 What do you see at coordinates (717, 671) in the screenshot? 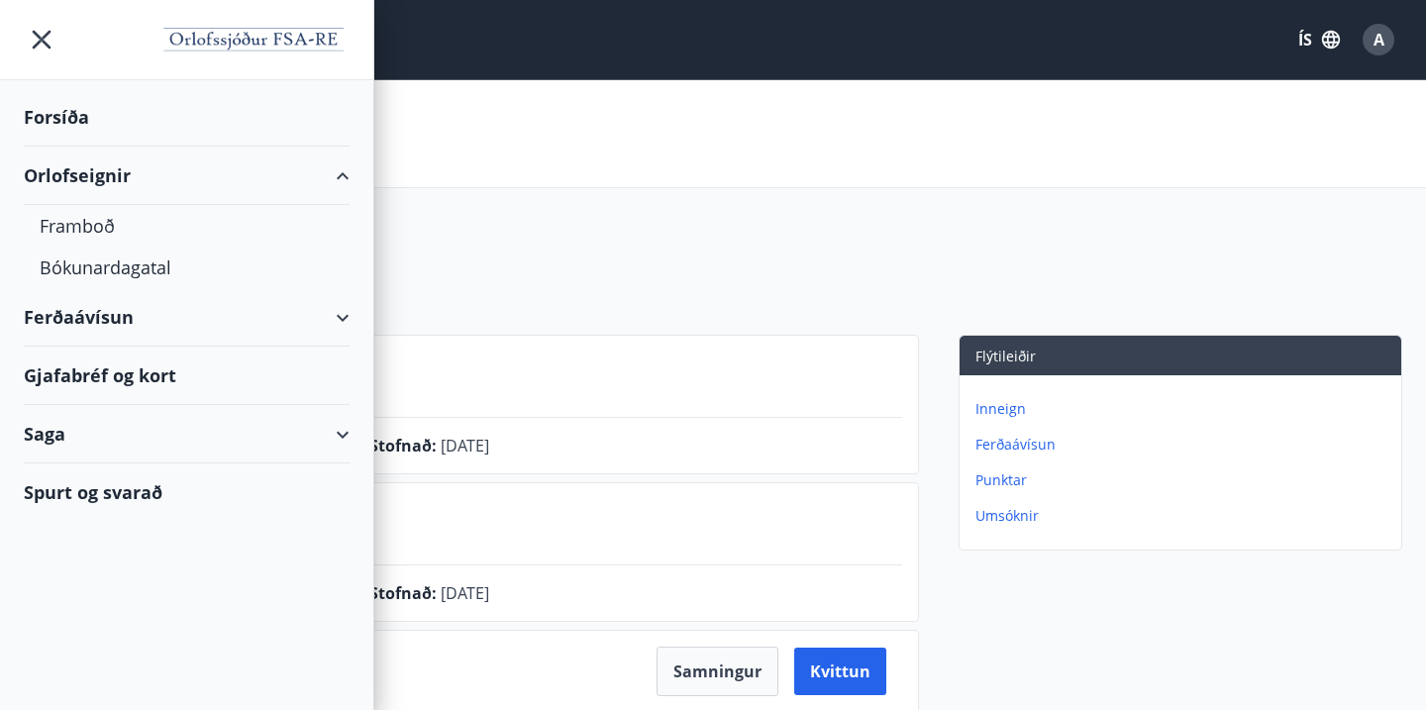
I see `button: Samningur` at bounding box center [717, 671].